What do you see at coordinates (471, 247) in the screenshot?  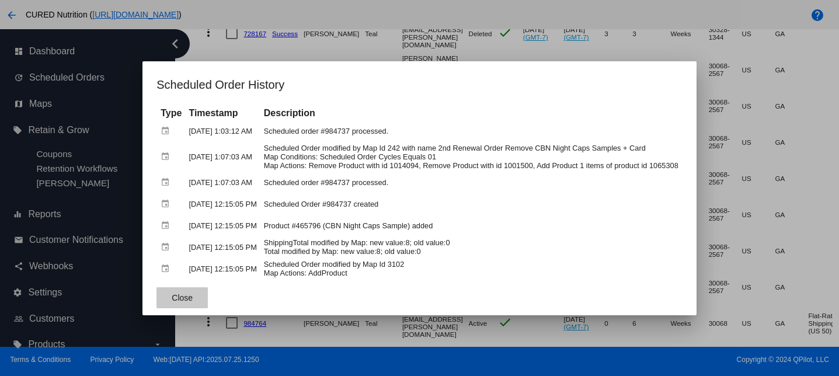 I see `td: ShippingTotal modified by Map: new value:8; old value:0 Total modified by Map: new value:8; old v...` at bounding box center [471, 247].